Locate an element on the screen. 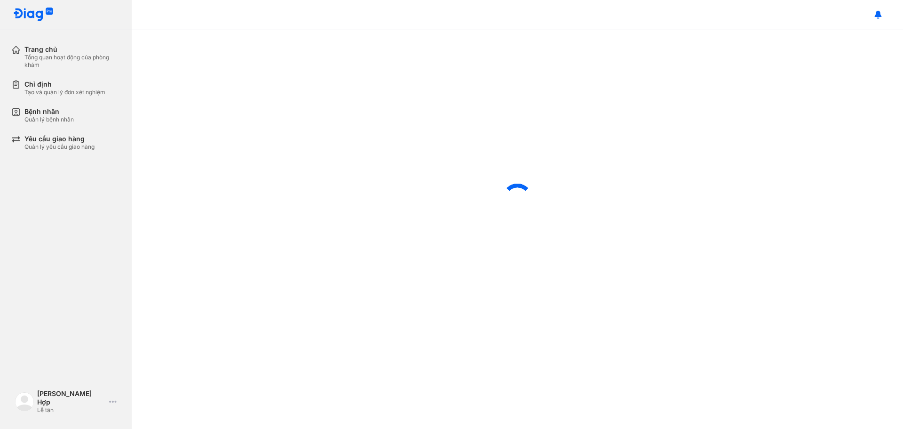 This screenshot has width=903, height=429. div: Bệnh nhân is located at coordinates (49, 112).